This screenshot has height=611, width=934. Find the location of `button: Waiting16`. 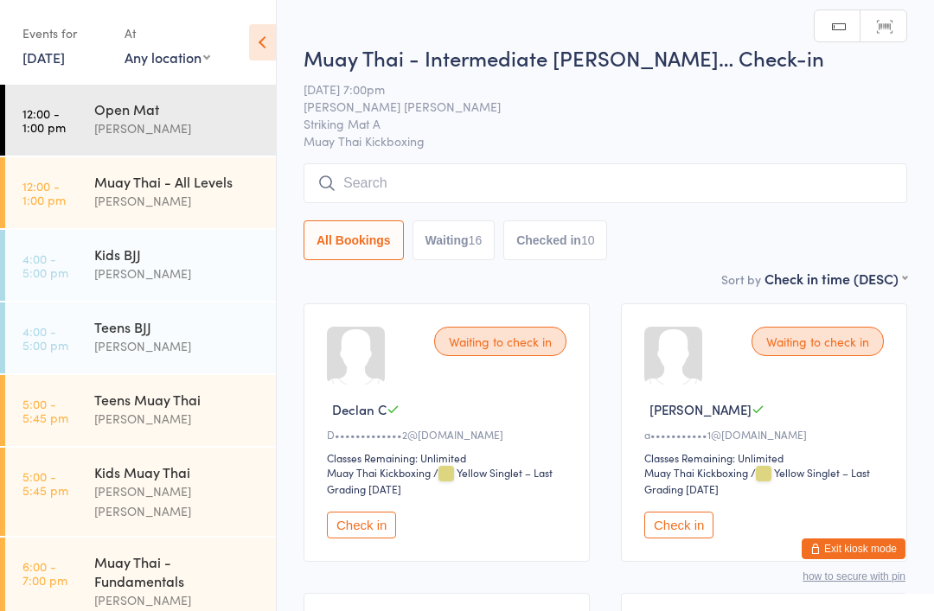

button: Waiting16 is located at coordinates (454, 240).